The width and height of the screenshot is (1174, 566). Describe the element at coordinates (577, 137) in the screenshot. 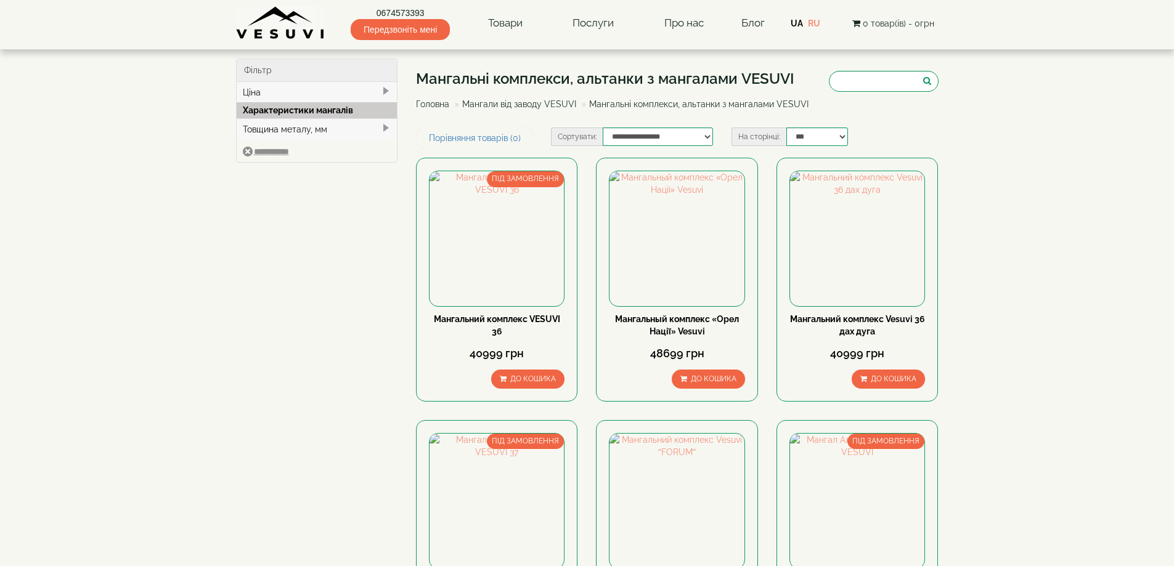

I see `label: Сортувати:` at that location.